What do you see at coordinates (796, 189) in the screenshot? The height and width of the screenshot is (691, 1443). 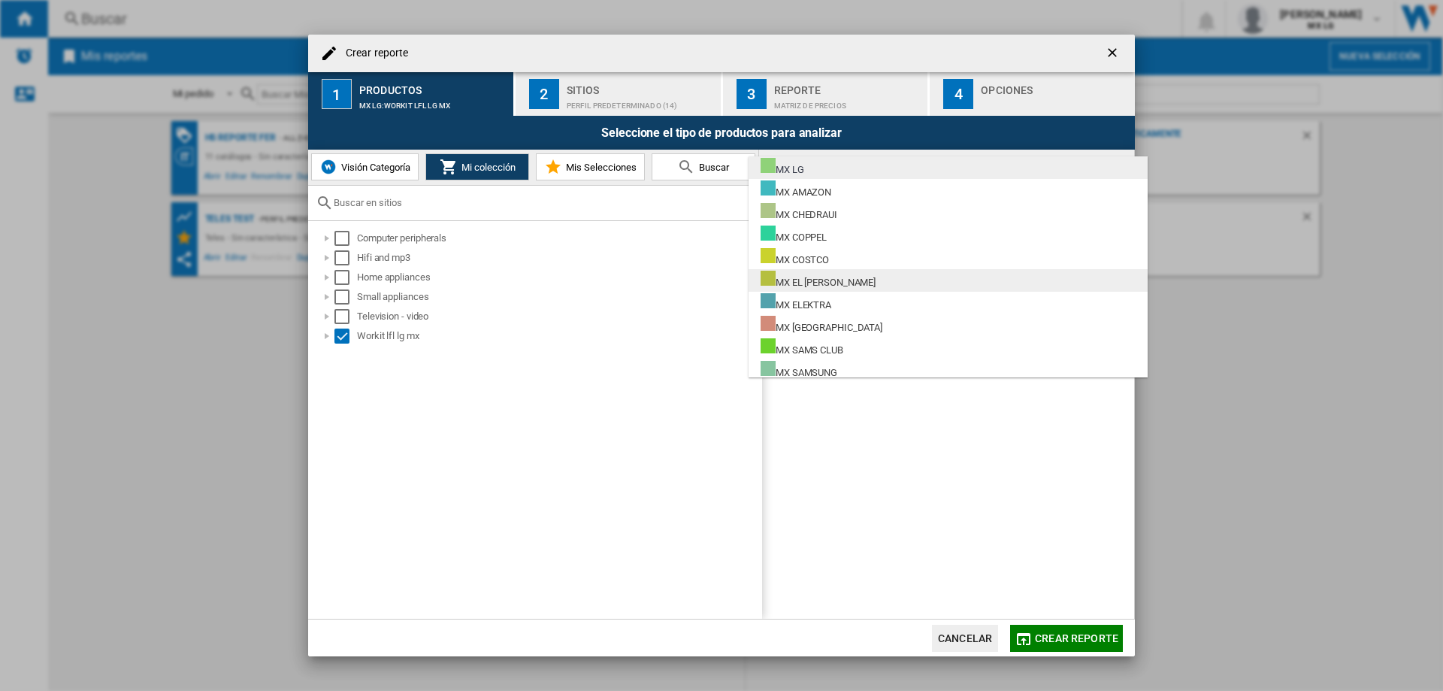 I see `div: MX AMAZON` at bounding box center [796, 189].